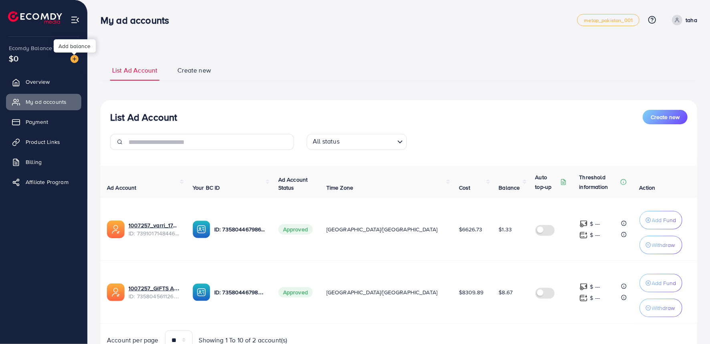 The width and height of the screenshot is (710, 344). I want to click on a: Billing, so click(44, 162).